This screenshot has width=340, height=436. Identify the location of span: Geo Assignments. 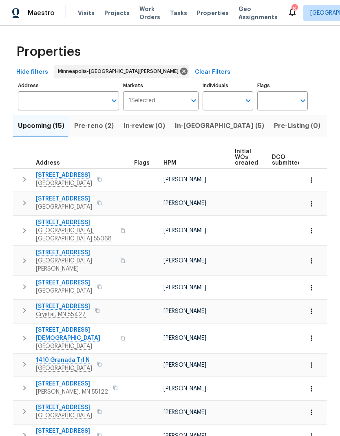
(258, 13).